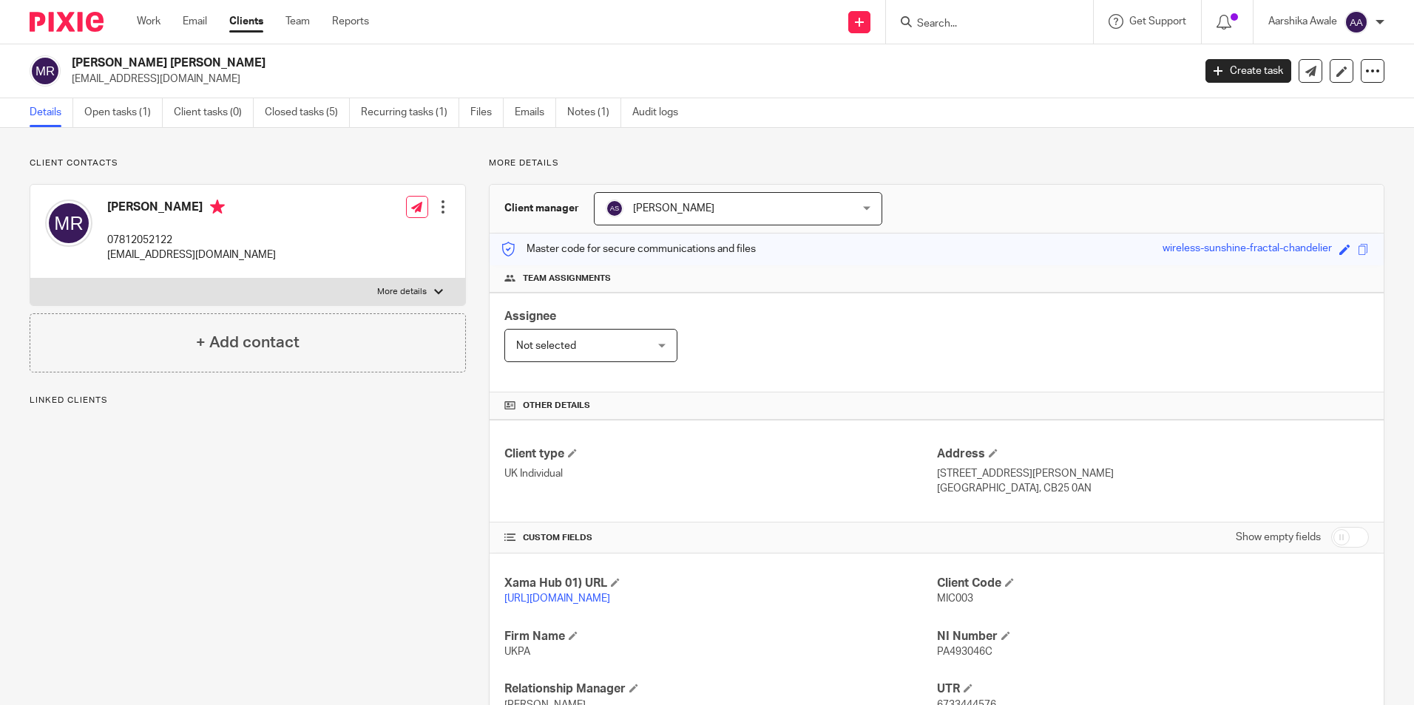 This screenshot has height=705, width=1414. What do you see at coordinates (123, 112) in the screenshot?
I see `a: Open tasks (1)` at bounding box center [123, 112].